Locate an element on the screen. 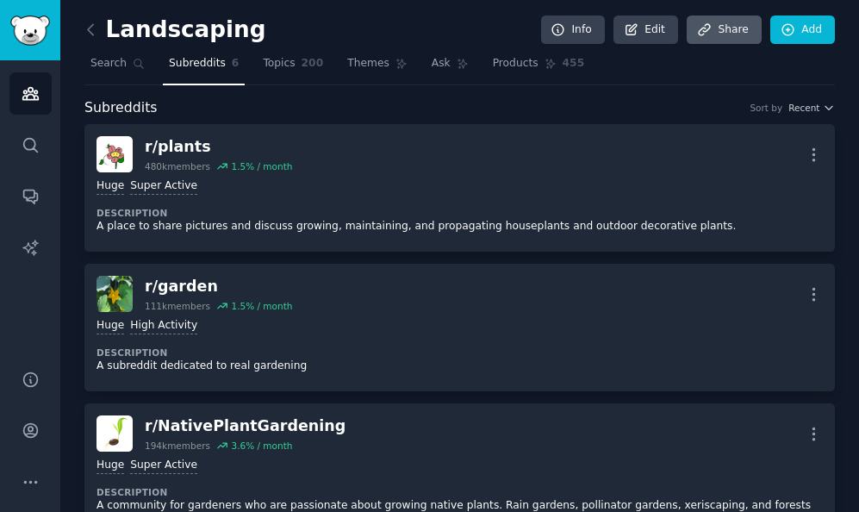 The height and width of the screenshot is (512, 859). span: Recent is located at coordinates (804, 108).